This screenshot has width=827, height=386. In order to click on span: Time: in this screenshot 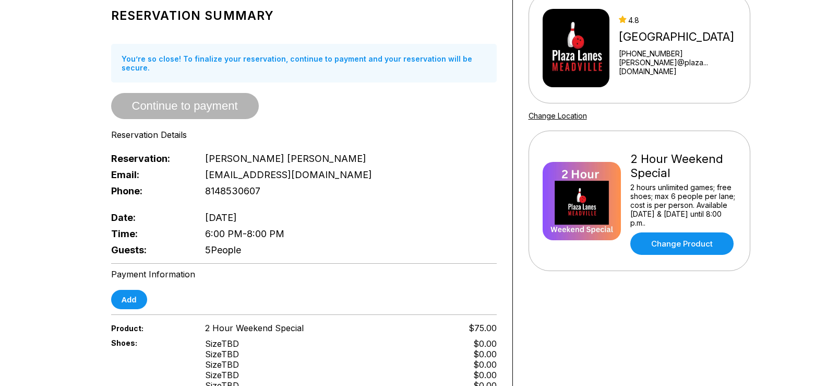, I will do `click(150, 233)`.